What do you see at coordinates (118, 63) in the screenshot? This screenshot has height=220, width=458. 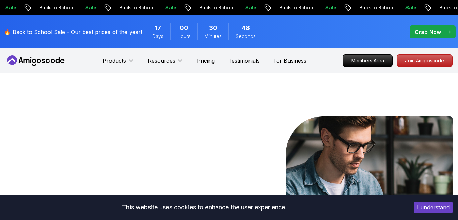 I see `button: Products` at bounding box center [118, 63].